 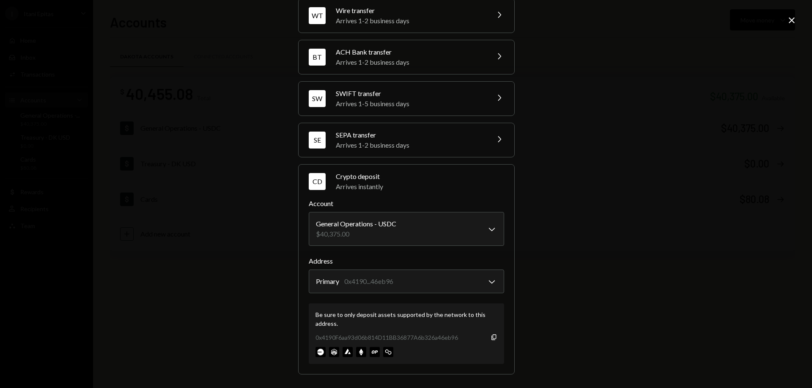 What do you see at coordinates (361, 352) in the screenshot?
I see `img: ethereum-mainnet` at bounding box center [361, 352].